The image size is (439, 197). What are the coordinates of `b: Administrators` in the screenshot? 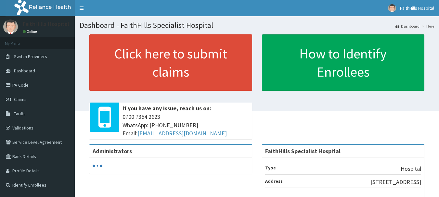 It's located at (112, 151).